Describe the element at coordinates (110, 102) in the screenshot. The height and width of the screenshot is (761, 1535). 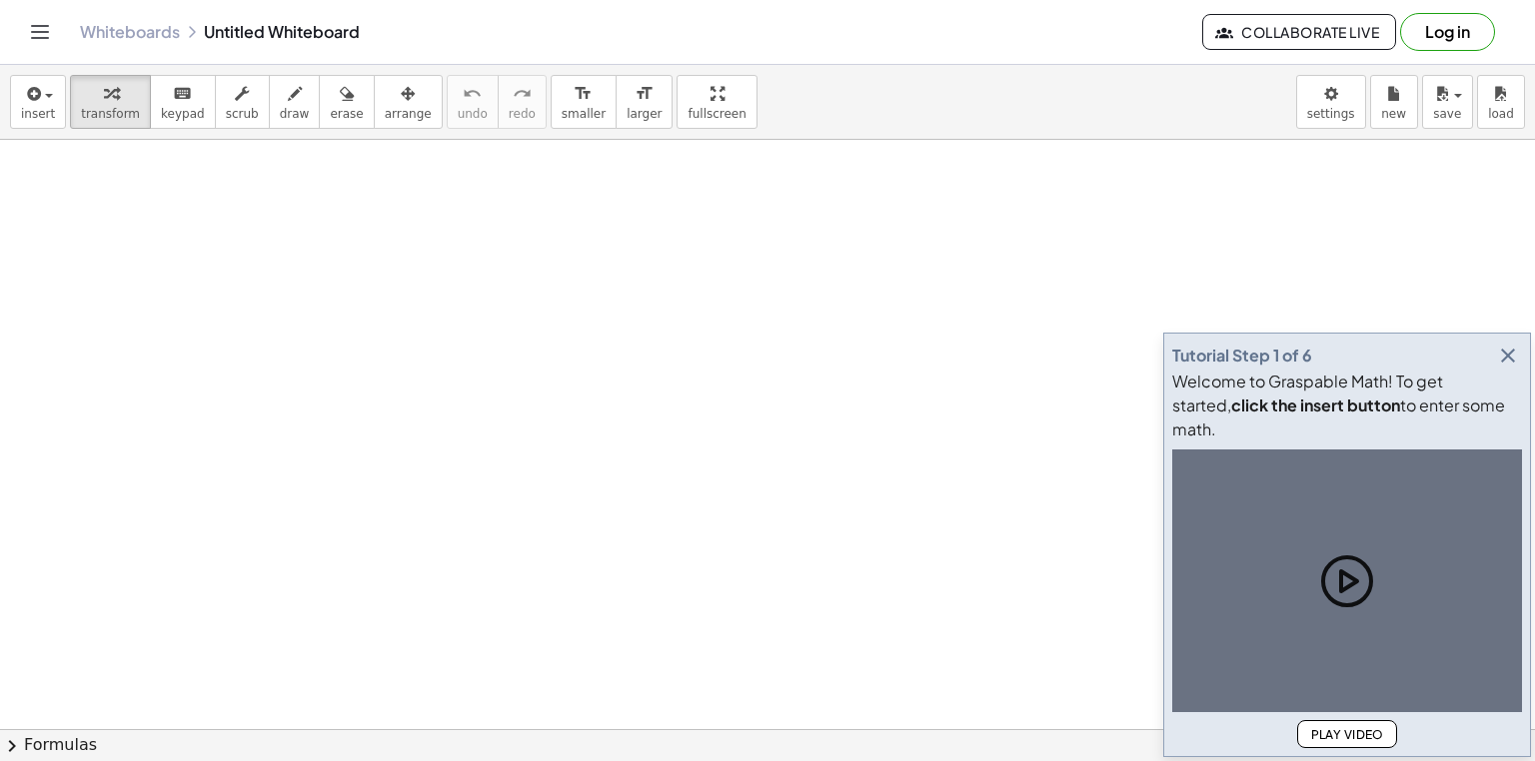
I see `button: transform` at that location.